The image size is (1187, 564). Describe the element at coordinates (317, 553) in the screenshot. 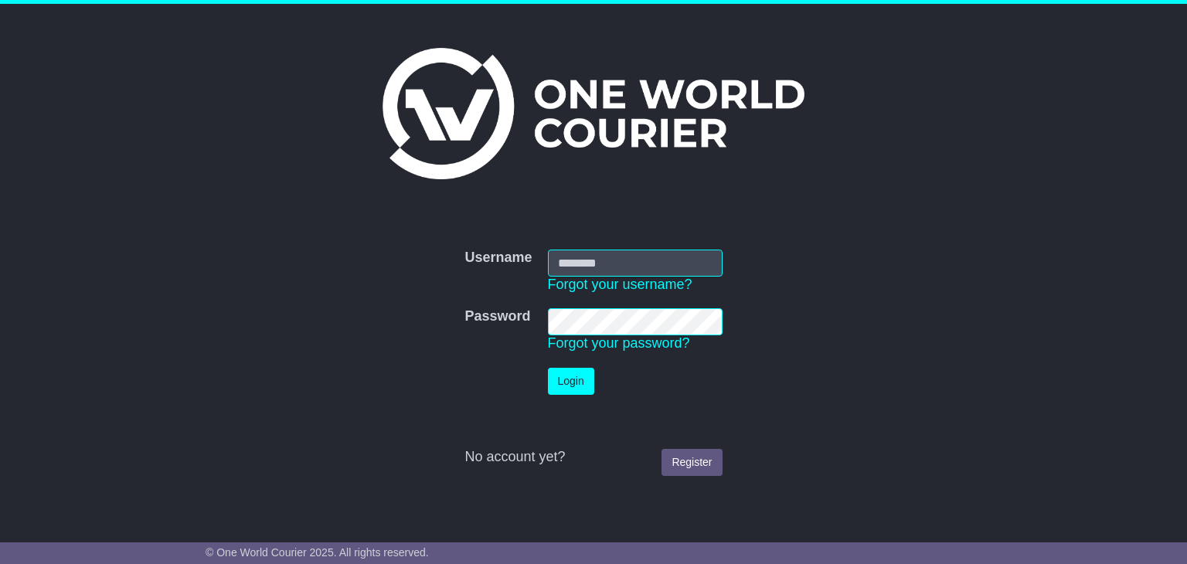

I see `span: © One World Courier 2025. All rights reserved.` at that location.